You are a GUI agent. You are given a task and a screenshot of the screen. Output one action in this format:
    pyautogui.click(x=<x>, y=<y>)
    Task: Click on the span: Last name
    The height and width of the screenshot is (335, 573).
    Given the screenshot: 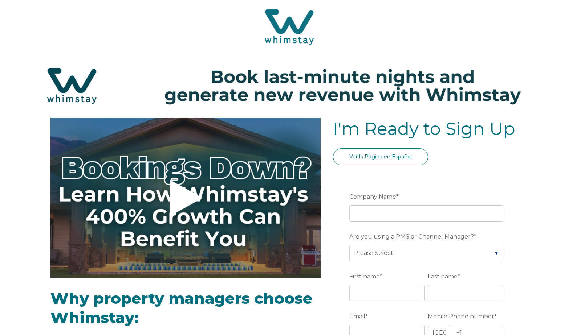 What is the action you would take?
    pyautogui.click(x=442, y=276)
    